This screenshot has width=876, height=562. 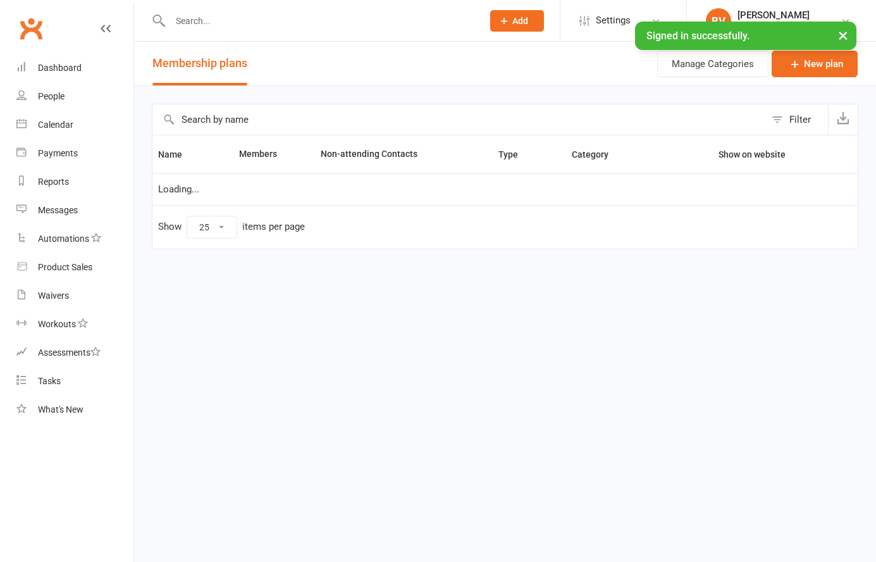 I want to click on button: Membership plans, so click(x=200, y=63).